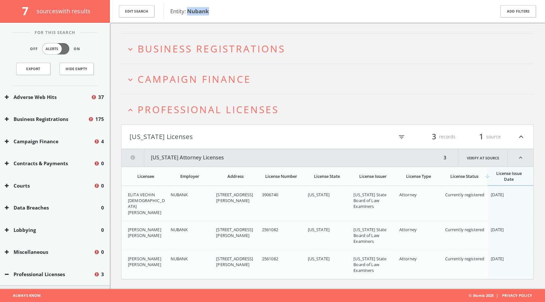  What do you see at coordinates (64, 11) in the screenshot?
I see `span: source s with results` at bounding box center [64, 11].